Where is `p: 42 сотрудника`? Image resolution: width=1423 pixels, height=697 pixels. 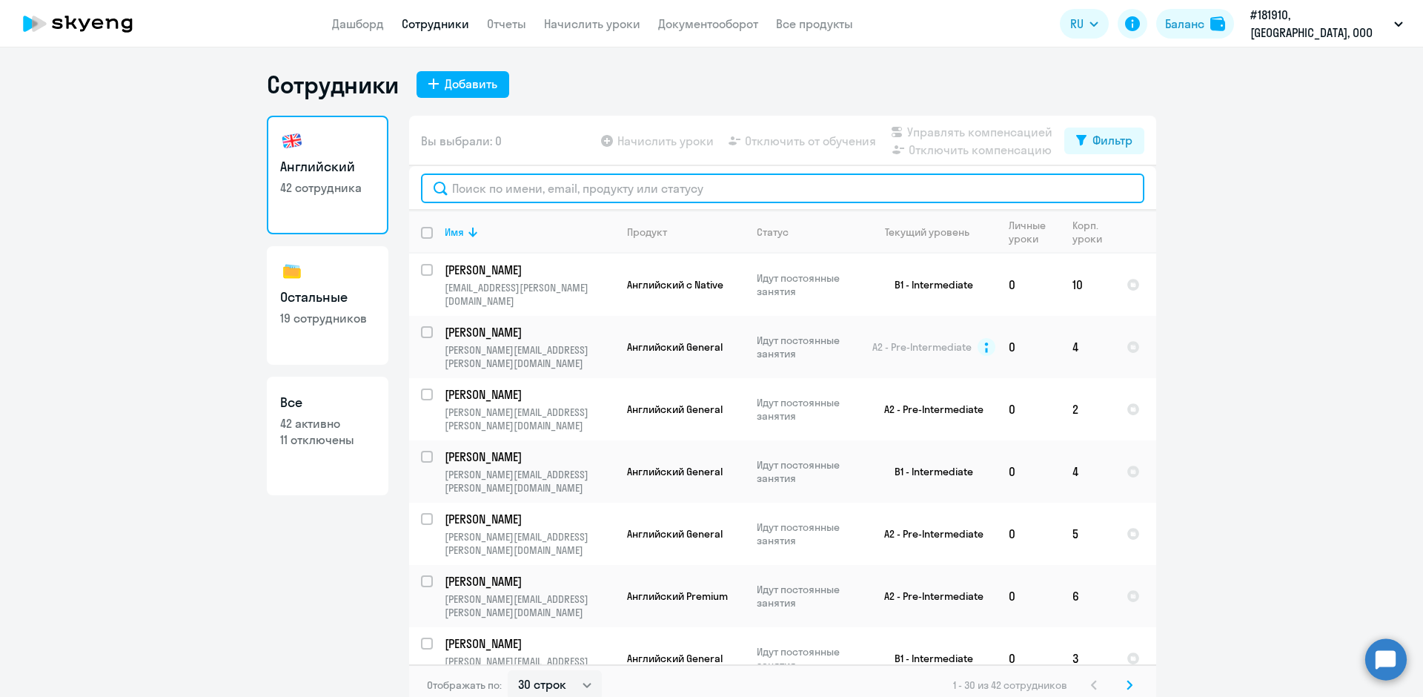
p: 42 сотрудника is located at coordinates (328, 188).